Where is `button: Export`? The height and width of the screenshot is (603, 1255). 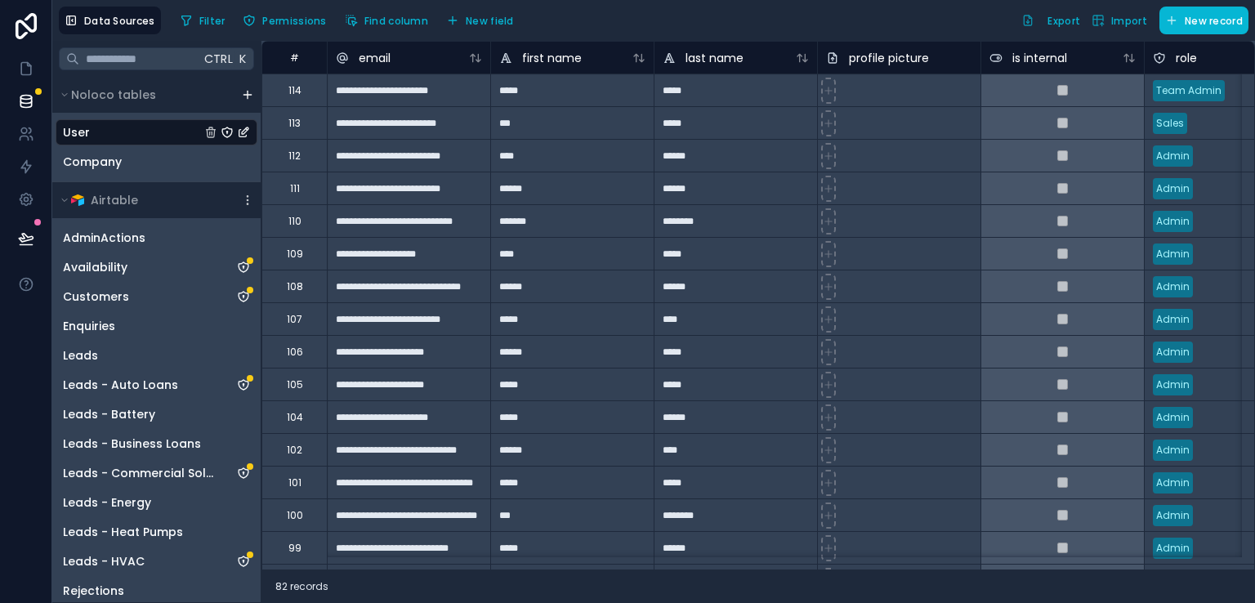 button: Export is located at coordinates (1051, 20).